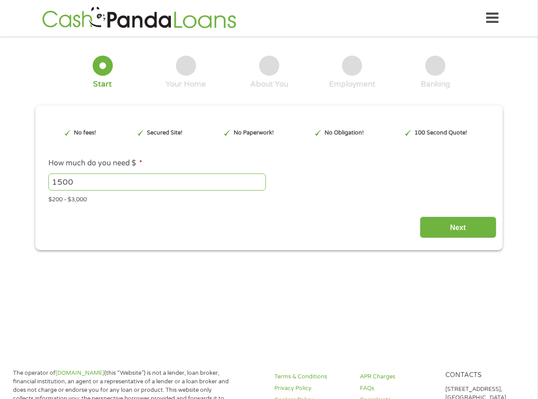 The width and height of the screenshot is (538, 399). Describe the element at coordinates (85, 133) in the screenshot. I see `p: No fees!` at that location.